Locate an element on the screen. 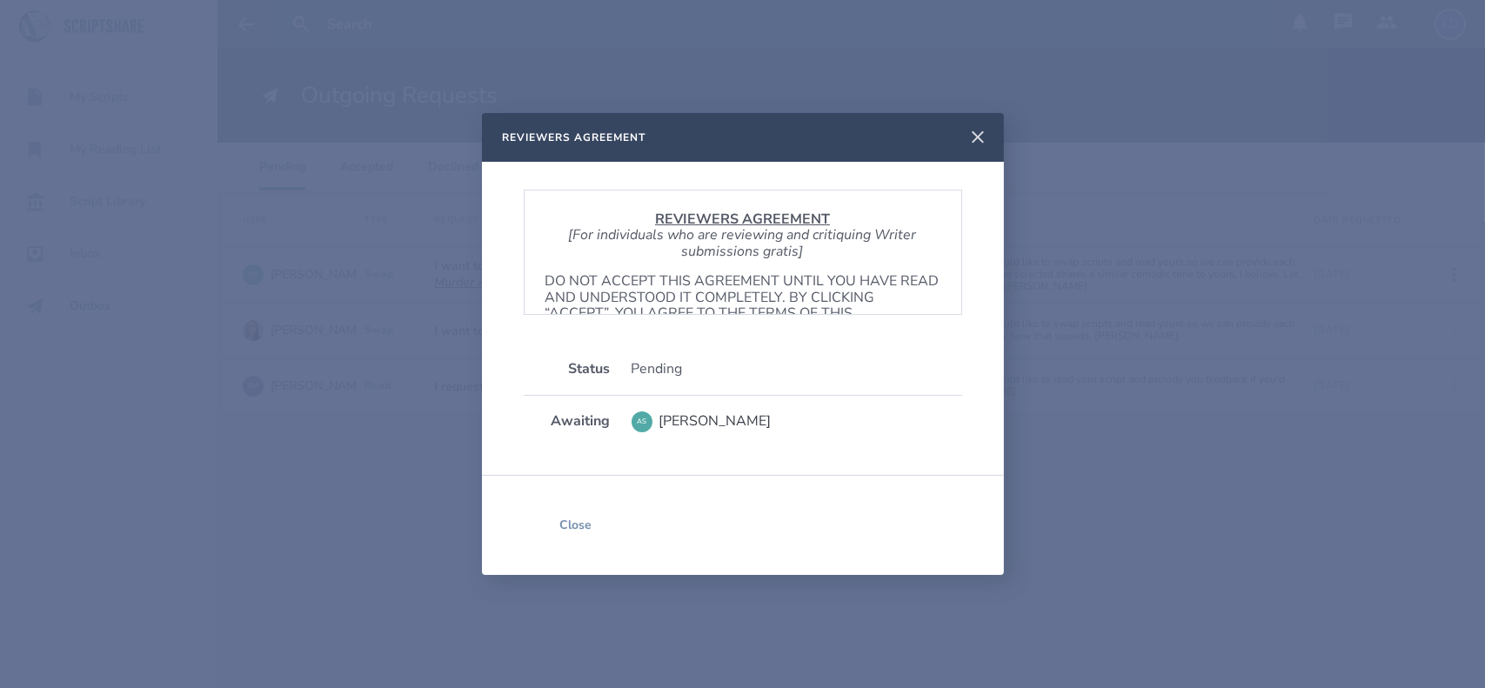  p: DO NOT ACCEPT THIS AGREEMENT UNTIL YOU HAVE READ AND UNDERSTOOD IT COMPLETELY. BY CLICKING “ACCEP... is located at coordinates (743, 305).